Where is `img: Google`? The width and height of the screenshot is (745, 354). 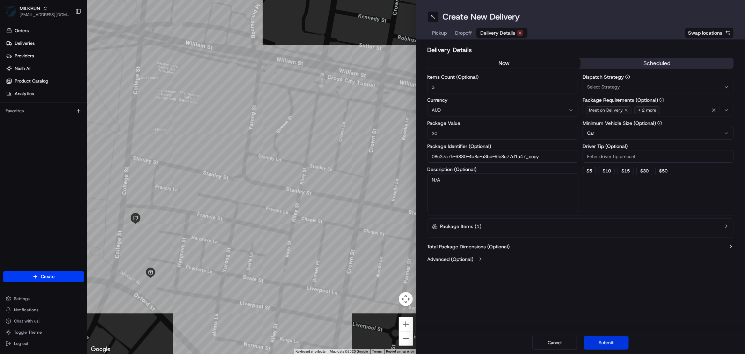 img: Google is located at coordinates (101, 349).